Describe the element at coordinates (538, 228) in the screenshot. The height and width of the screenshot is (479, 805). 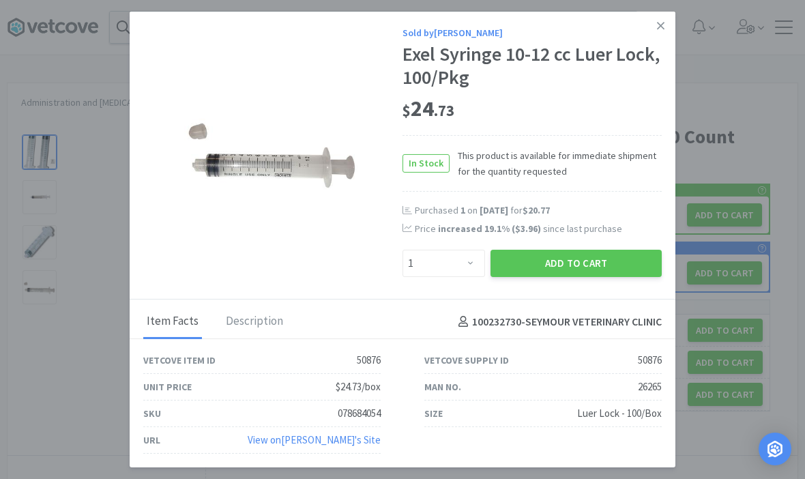
I see `div: Price since last purchase` at that location.